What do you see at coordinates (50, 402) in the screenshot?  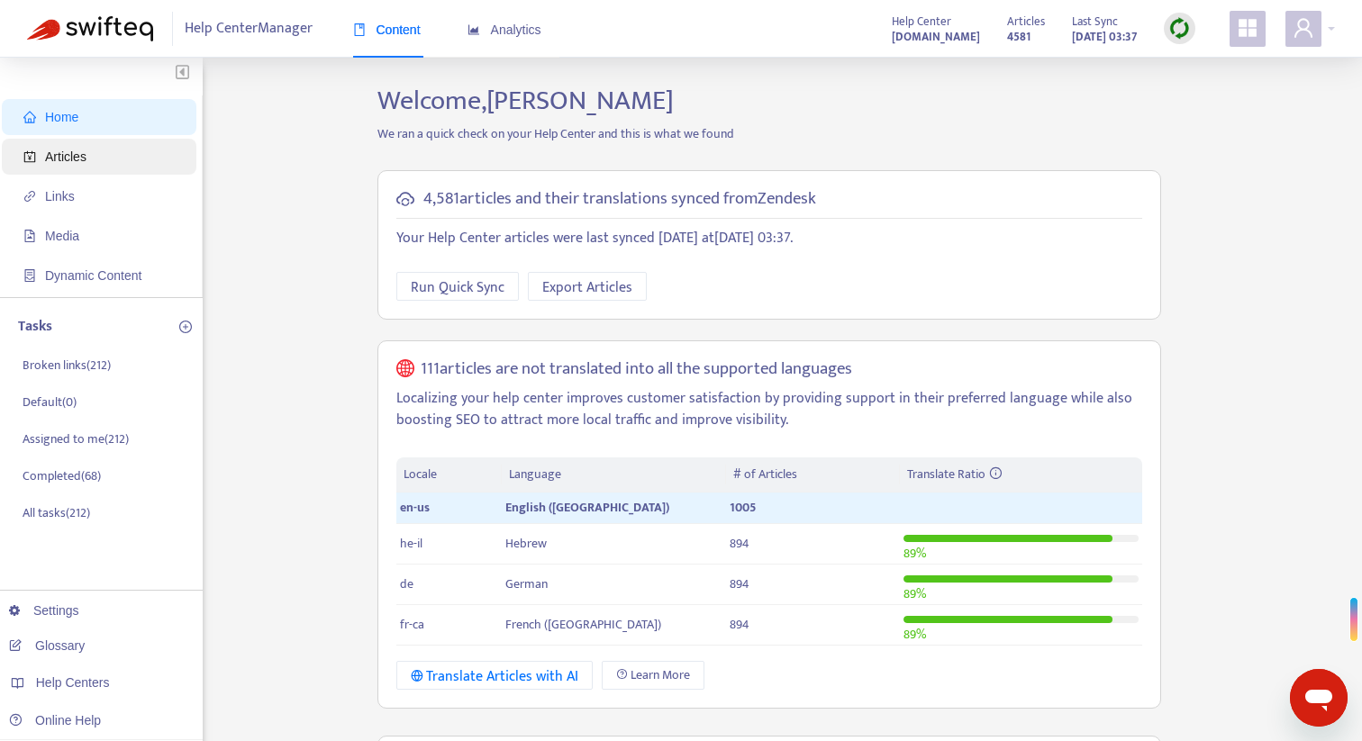 I see `p: Default ( 0 )` at bounding box center [50, 402].